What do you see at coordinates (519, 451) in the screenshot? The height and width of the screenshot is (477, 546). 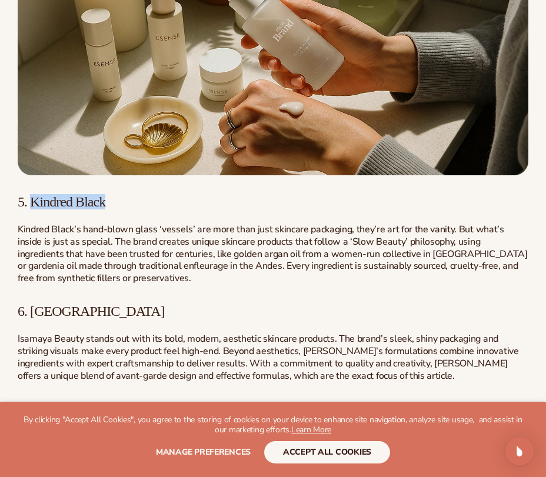 I see `div: Open Intercom Messenger` at bounding box center [519, 451].